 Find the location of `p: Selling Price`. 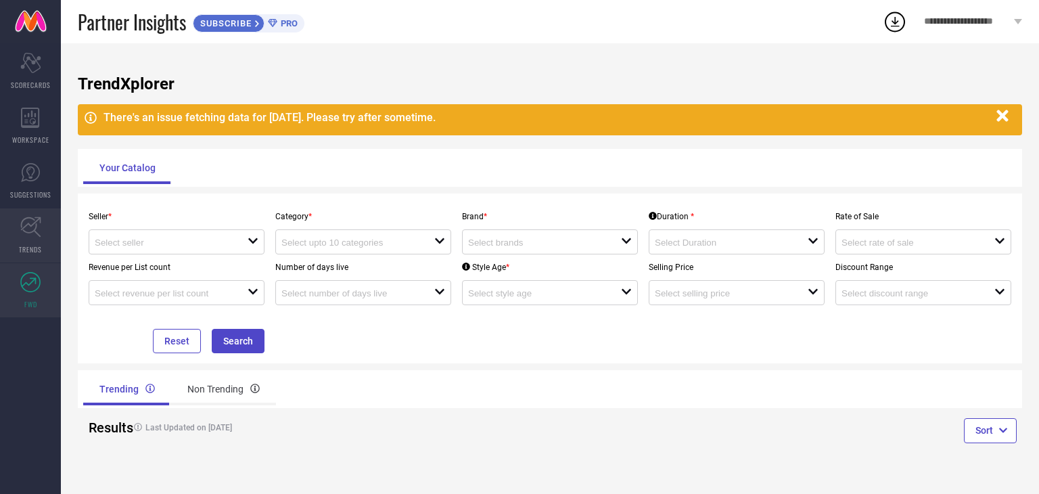

p: Selling Price is located at coordinates (737, 267).